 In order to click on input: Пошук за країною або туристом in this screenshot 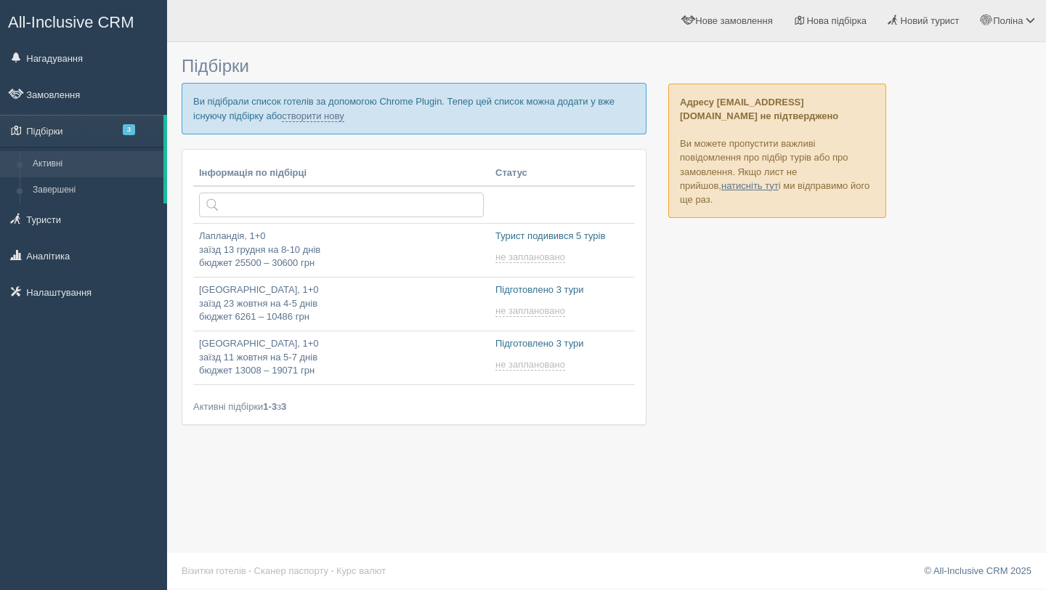, I will do `click(341, 205)`.